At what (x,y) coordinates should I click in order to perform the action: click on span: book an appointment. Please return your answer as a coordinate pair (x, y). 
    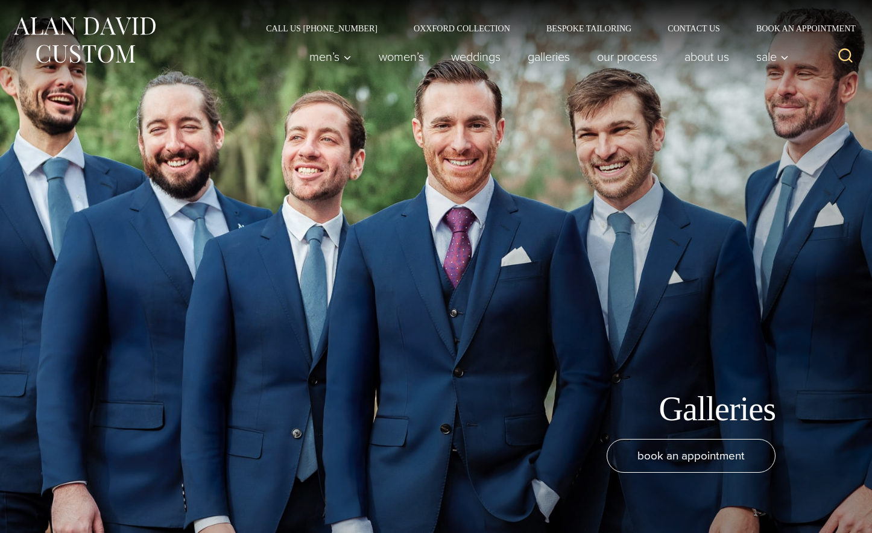
    Looking at the image, I should click on (691, 455).